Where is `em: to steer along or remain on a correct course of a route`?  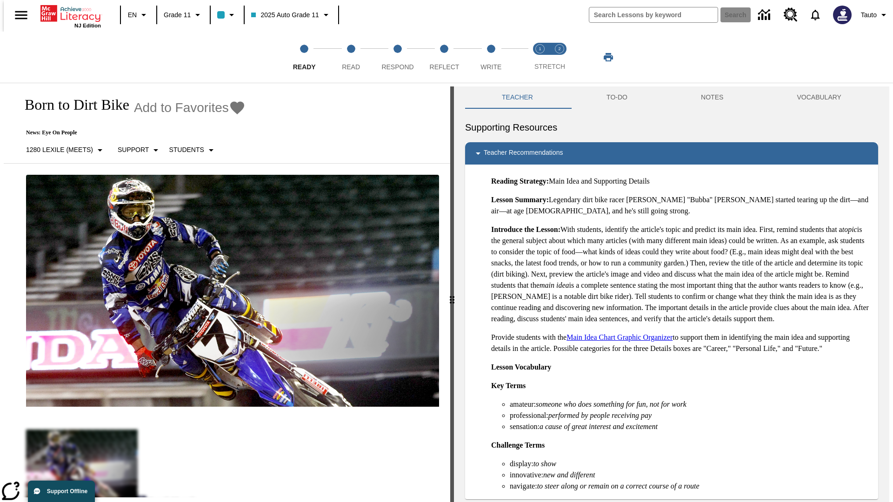
em: to steer along or remain on a correct course of a route is located at coordinates (618, 486).